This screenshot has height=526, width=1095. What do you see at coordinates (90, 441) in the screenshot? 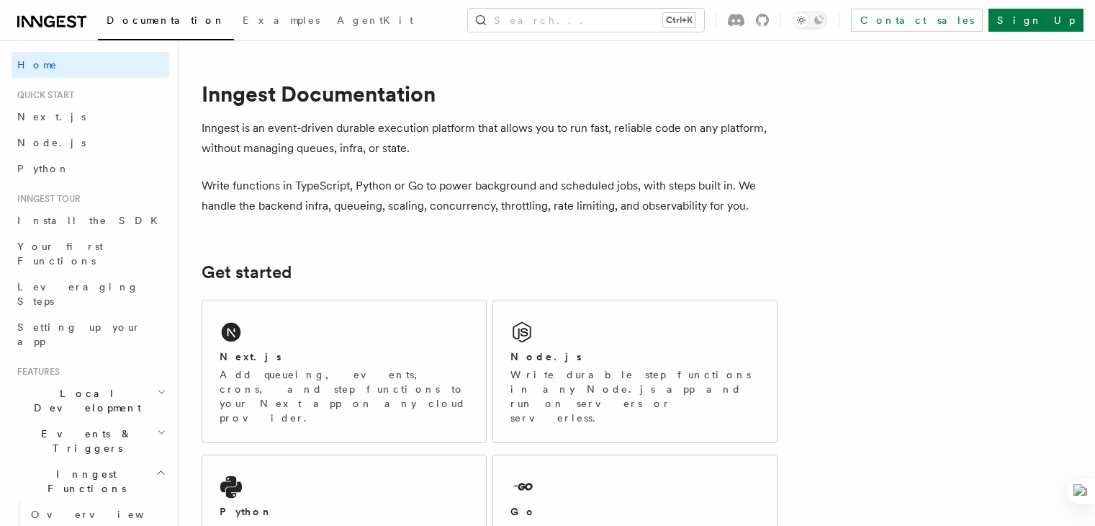
I see `button: Events & Triggers` at bounding box center [90, 441].